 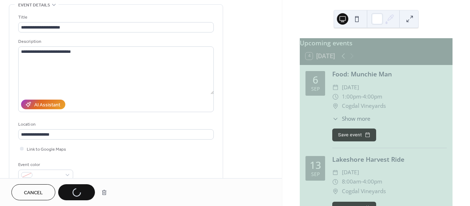 I want to click on div: Upcoming events, so click(x=377, y=43).